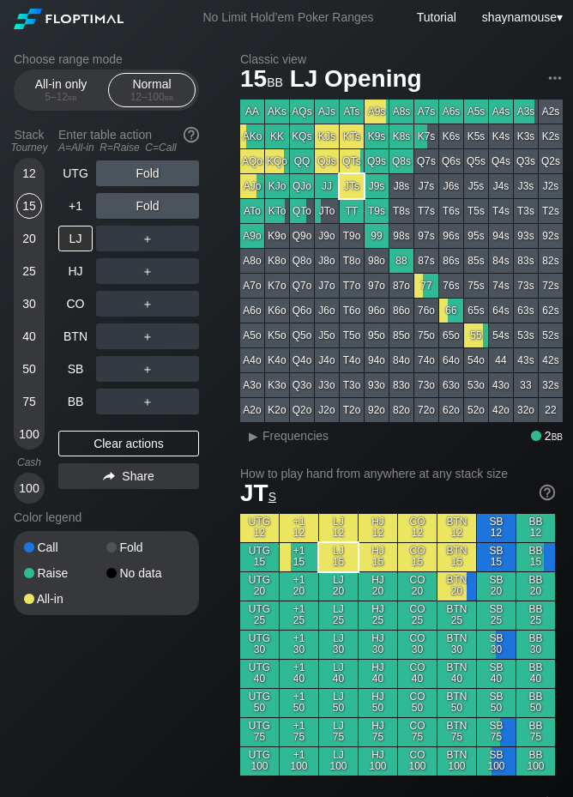 The width and height of the screenshot is (573, 797). What do you see at coordinates (352, 136) in the screenshot?
I see `div: KTs` at bounding box center [352, 136].